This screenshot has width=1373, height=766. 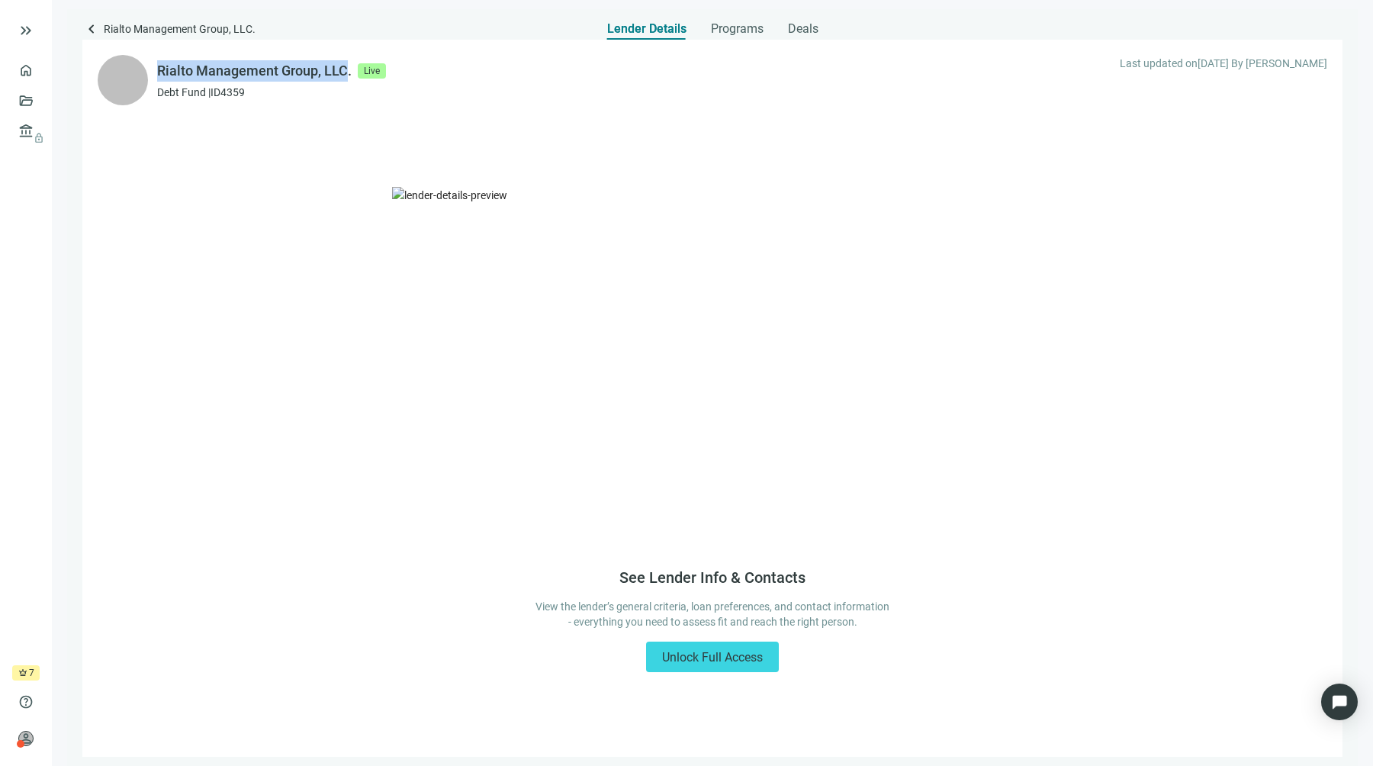 What do you see at coordinates (1339, 702) in the screenshot?
I see `div: Open Intercom Messenger` at bounding box center [1339, 702].